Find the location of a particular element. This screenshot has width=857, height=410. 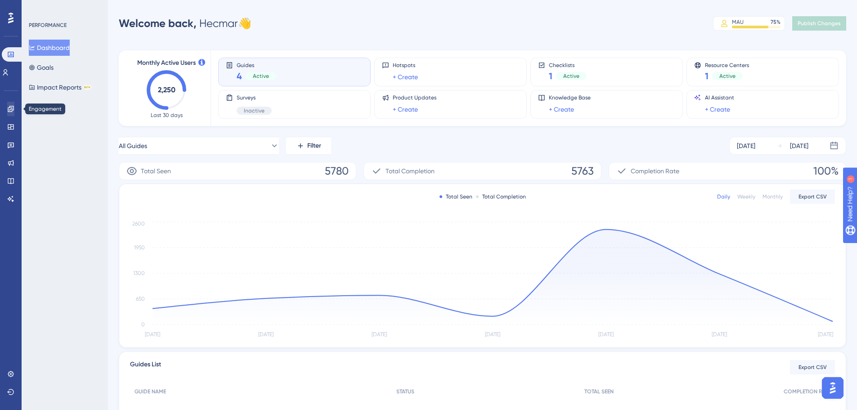

span: Checklists is located at coordinates (568, 65).